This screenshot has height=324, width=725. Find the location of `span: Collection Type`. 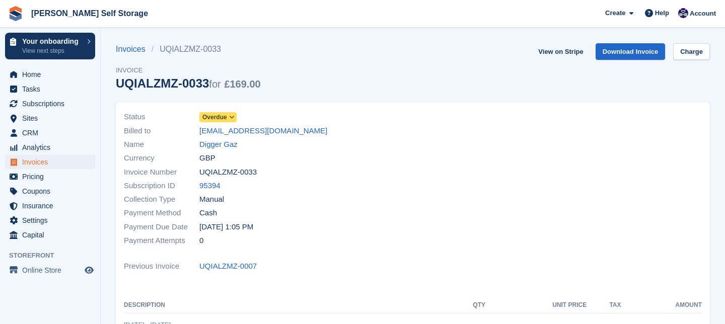

span: Collection Type is located at coordinates (162, 199).